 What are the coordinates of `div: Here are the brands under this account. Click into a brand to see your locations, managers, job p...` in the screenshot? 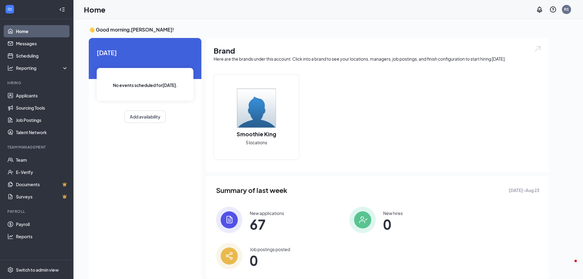 It's located at (378, 59).